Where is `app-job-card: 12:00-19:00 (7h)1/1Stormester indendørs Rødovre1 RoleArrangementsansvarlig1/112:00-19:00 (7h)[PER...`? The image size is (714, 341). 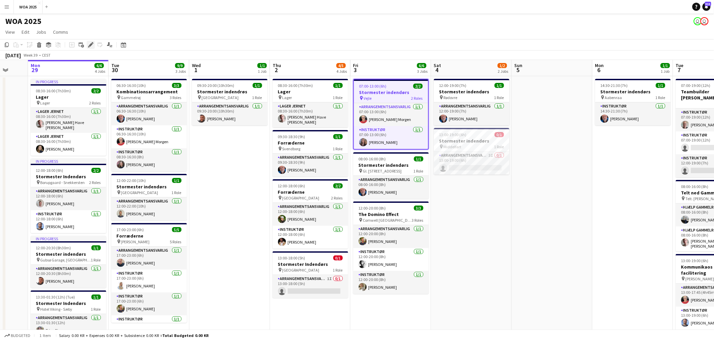 app-job-card: 12:00-19:00 (7h)1/1Stormester indendørs Rødovre1 RoleArrangementsansvarlig1/112:00-19:00 (7h)[PER... is located at coordinates (472, 102).